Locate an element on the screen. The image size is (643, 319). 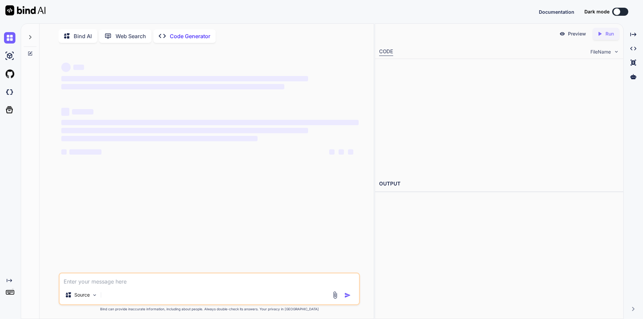
p: Source is located at coordinates (82, 295).